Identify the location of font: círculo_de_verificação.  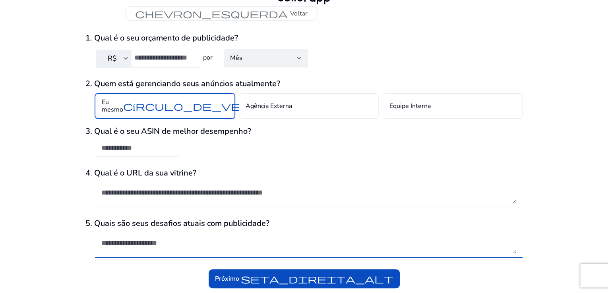
(219, 106).